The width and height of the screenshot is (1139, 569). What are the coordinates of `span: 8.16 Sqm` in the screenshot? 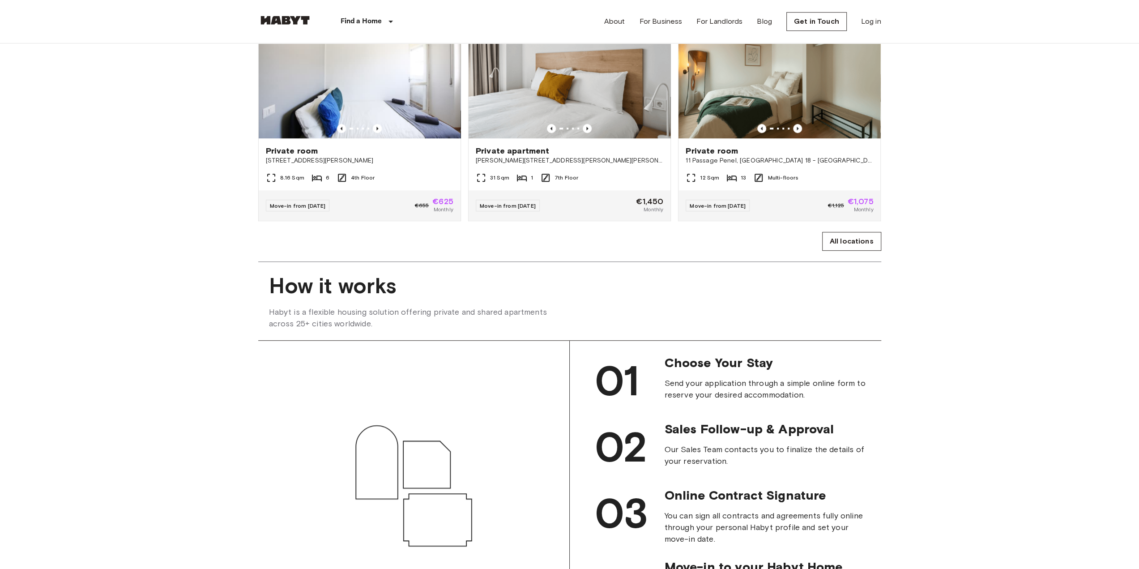 It's located at (292, 178).